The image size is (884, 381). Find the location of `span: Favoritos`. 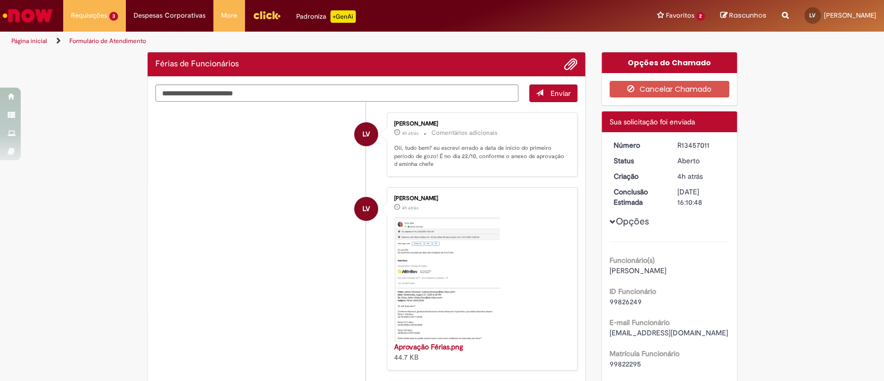

span: Favoritos is located at coordinates (679, 16).